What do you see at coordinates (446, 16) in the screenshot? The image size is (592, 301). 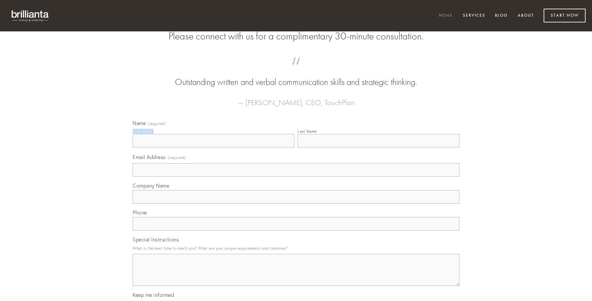 I see `a: Home` at bounding box center [446, 16].